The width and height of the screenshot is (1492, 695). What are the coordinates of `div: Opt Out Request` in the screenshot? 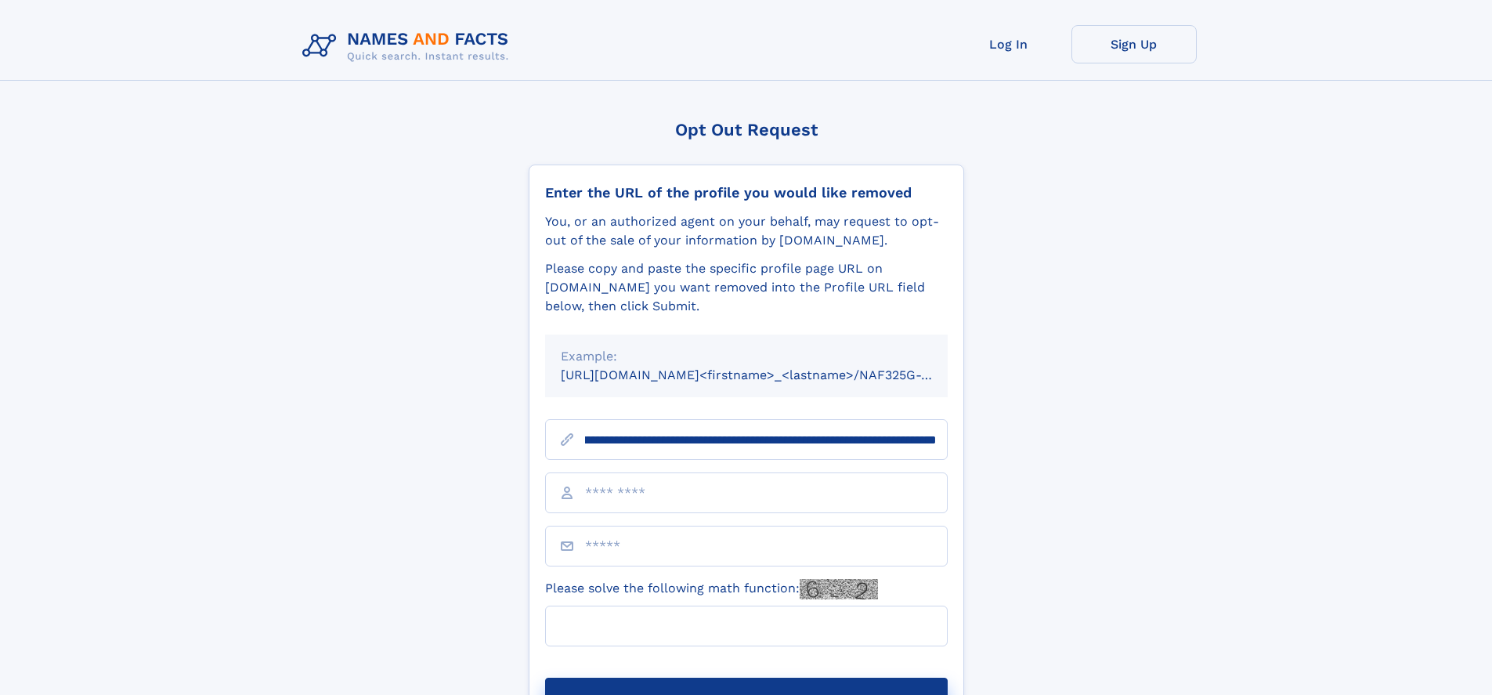 It's located at (746, 129).